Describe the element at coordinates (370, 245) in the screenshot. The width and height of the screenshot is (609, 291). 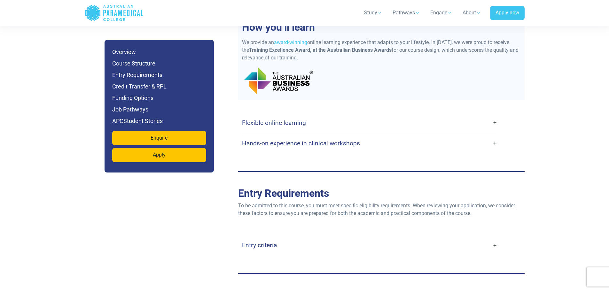
I see `a: Entry criteria` at that location.